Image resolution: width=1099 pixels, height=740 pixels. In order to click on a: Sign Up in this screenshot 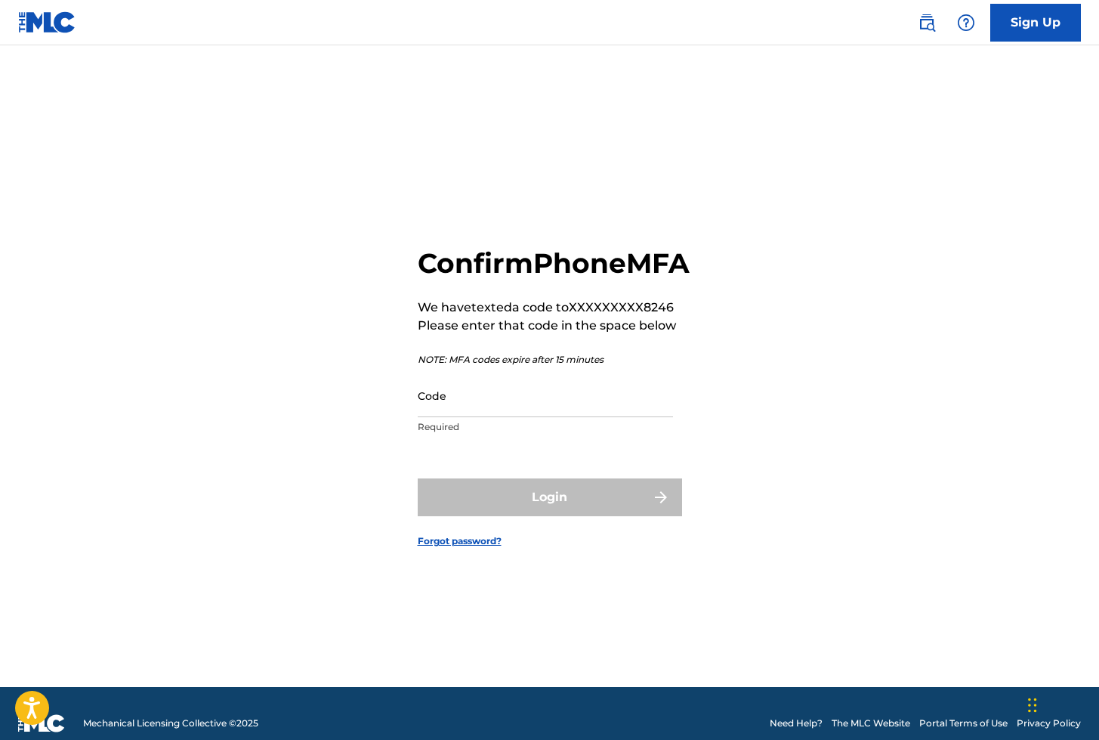, I will do `click(1036, 23)`.